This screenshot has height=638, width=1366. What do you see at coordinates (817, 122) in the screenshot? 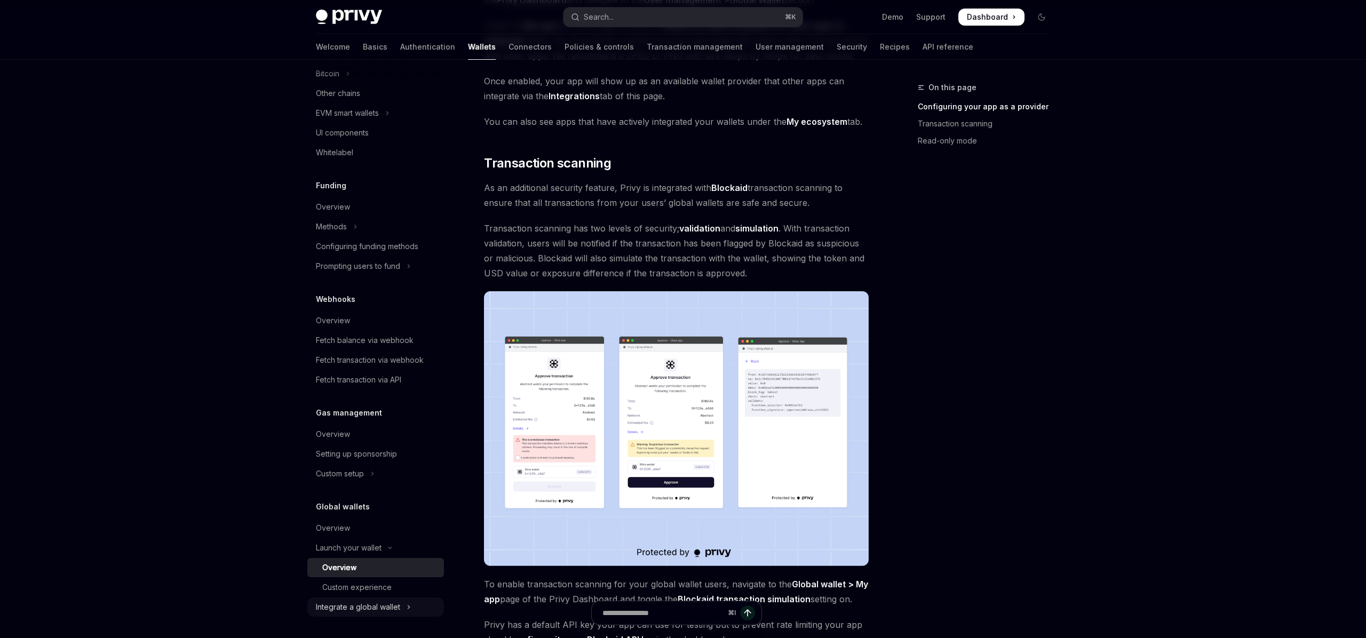
I see `a: My ecosystem` at bounding box center [817, 122].